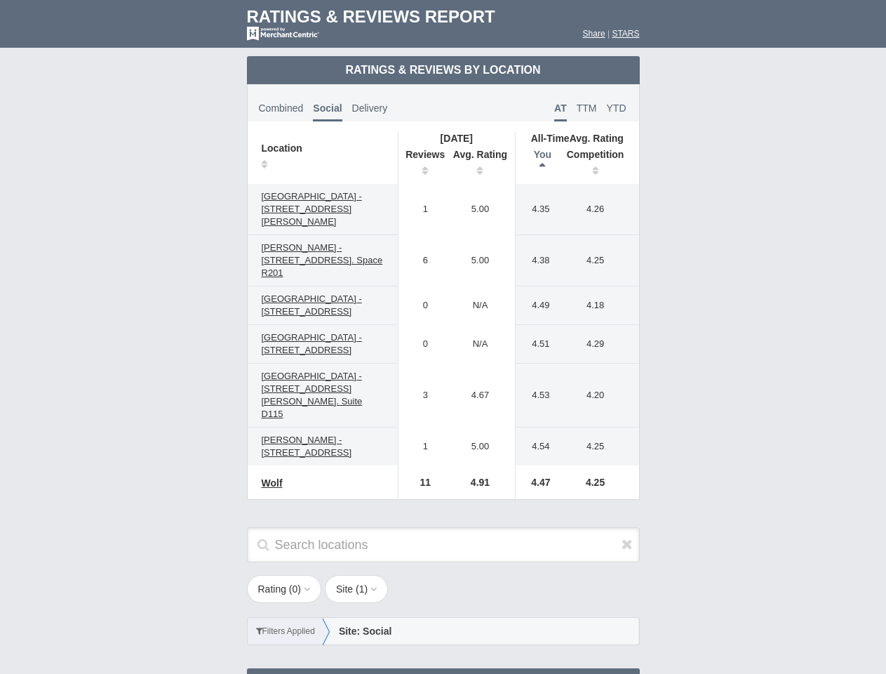  Describe the element at coordinates (561, 112) in the screenshot. I see `span: AT` at that location.